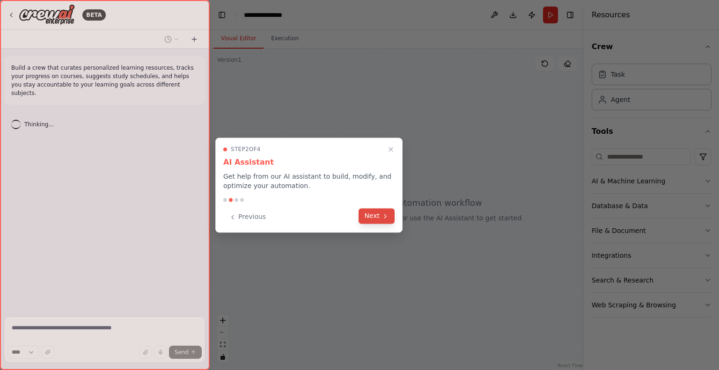  I want to click on h3: AI Assistant, so click(309, 162).